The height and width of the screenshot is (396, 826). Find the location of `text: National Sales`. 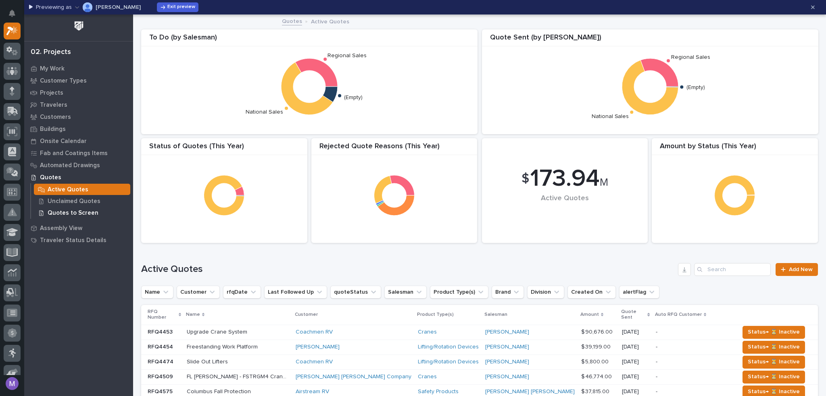

text: National Sales is located at coordinates (264, 112).